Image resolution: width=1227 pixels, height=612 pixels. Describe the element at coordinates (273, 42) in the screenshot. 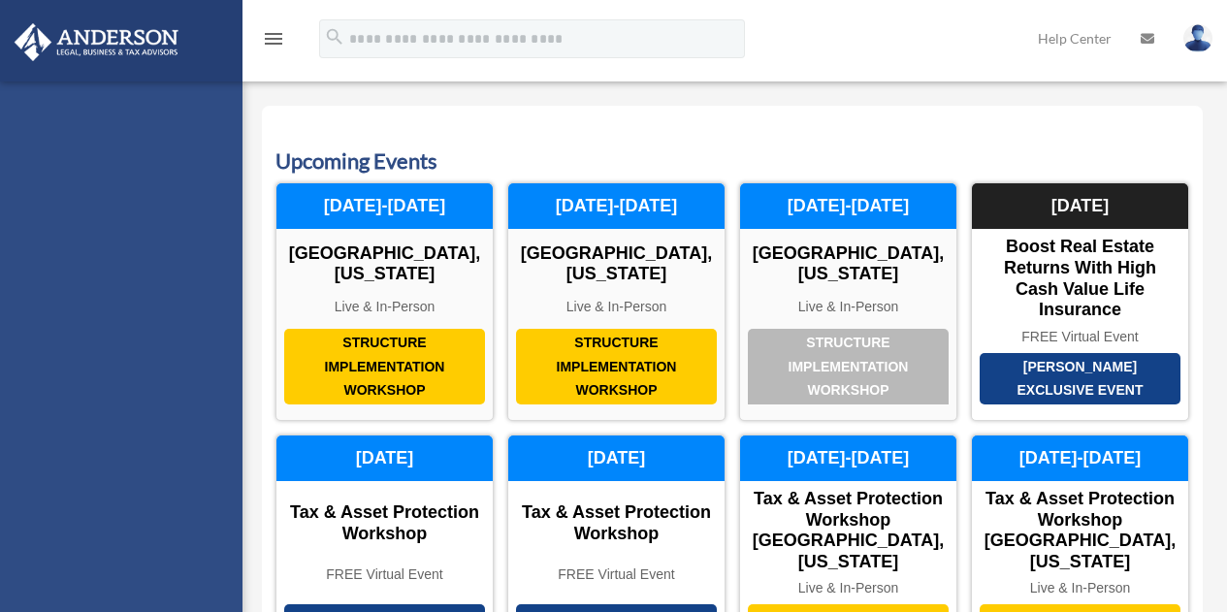

I see `a: menu` at that location.